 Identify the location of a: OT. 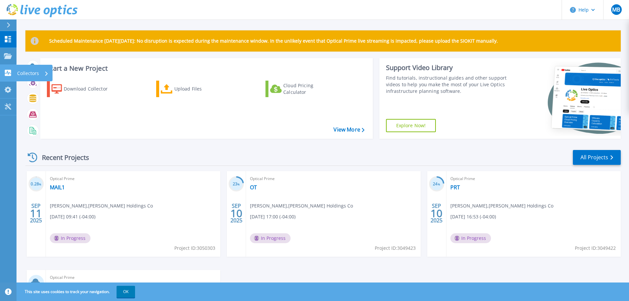
(253, 187).